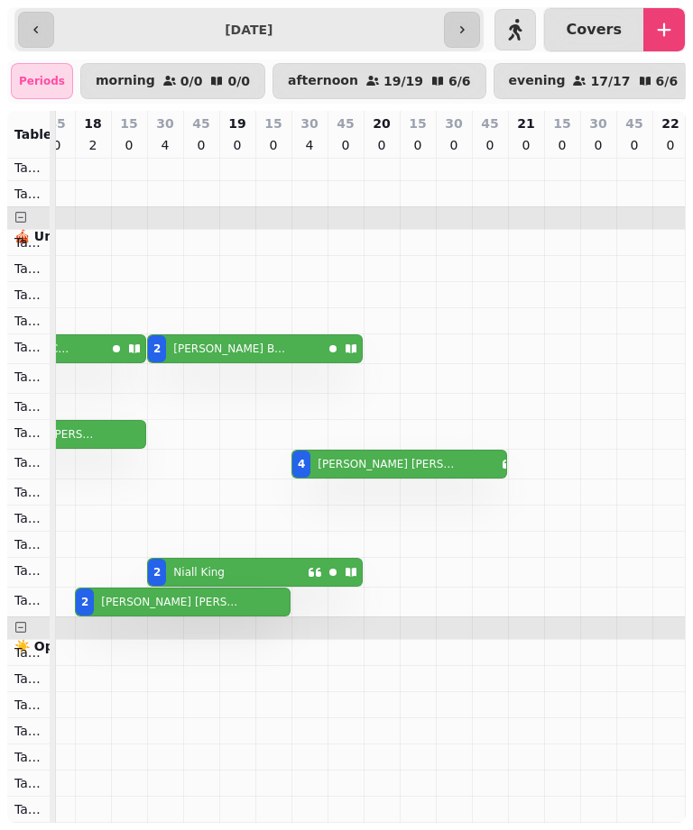 Image resolution: width=693 pixels, height=830 pixels. I want to click on span: Table, so click(33, 134).